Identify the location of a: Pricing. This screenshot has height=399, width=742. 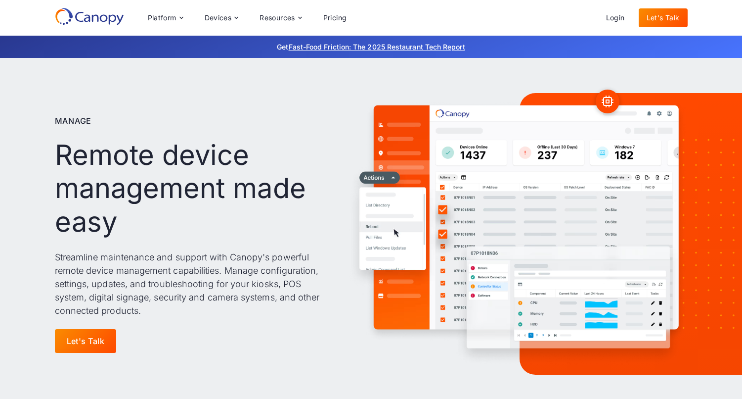
(335, 18).